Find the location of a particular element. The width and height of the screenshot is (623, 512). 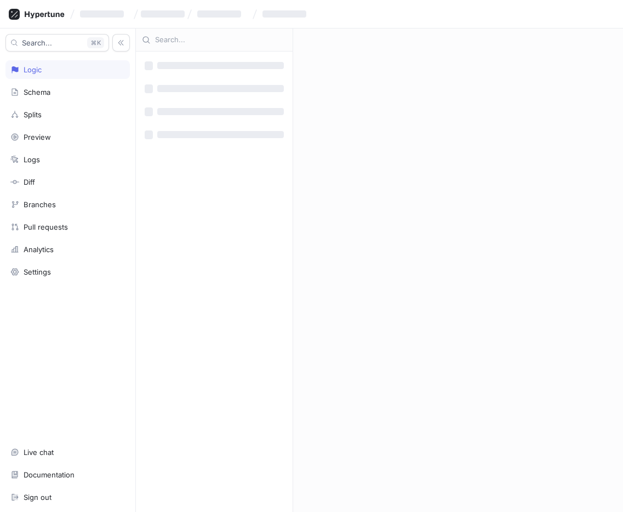

div: K is located at coordinates (95, 43).